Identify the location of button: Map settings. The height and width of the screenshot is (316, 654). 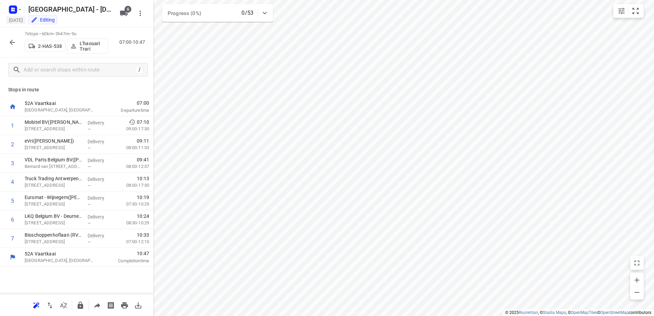
(621, 11).